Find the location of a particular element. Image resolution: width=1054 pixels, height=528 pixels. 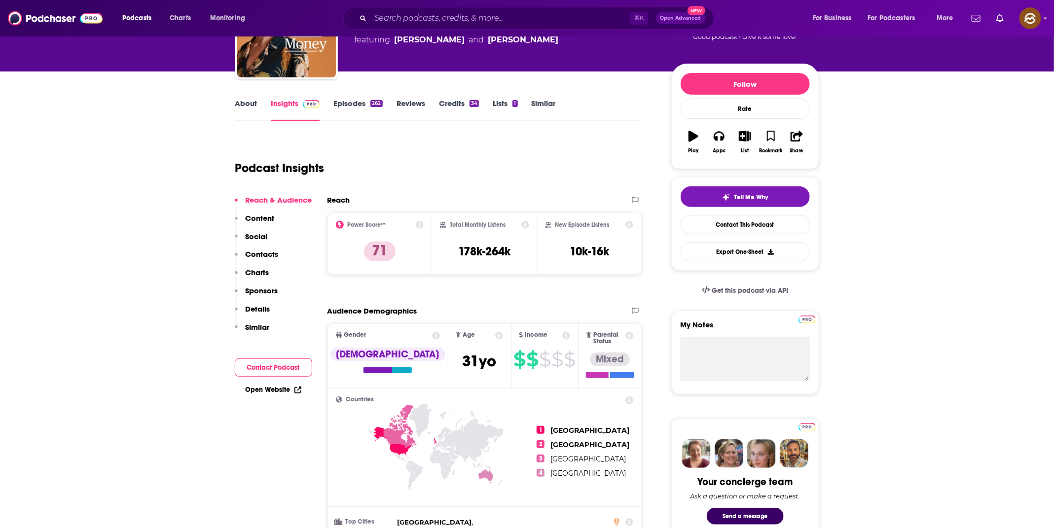

a: Get this podcast via API is located at coordinates (745, 290).